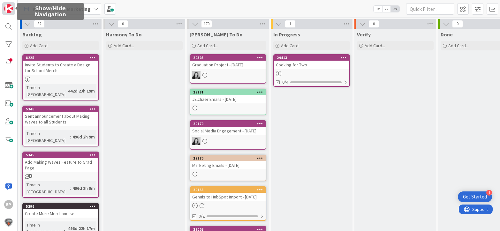 The image size is (500, 231). I want to click on span: Verify, so click(364, 34).